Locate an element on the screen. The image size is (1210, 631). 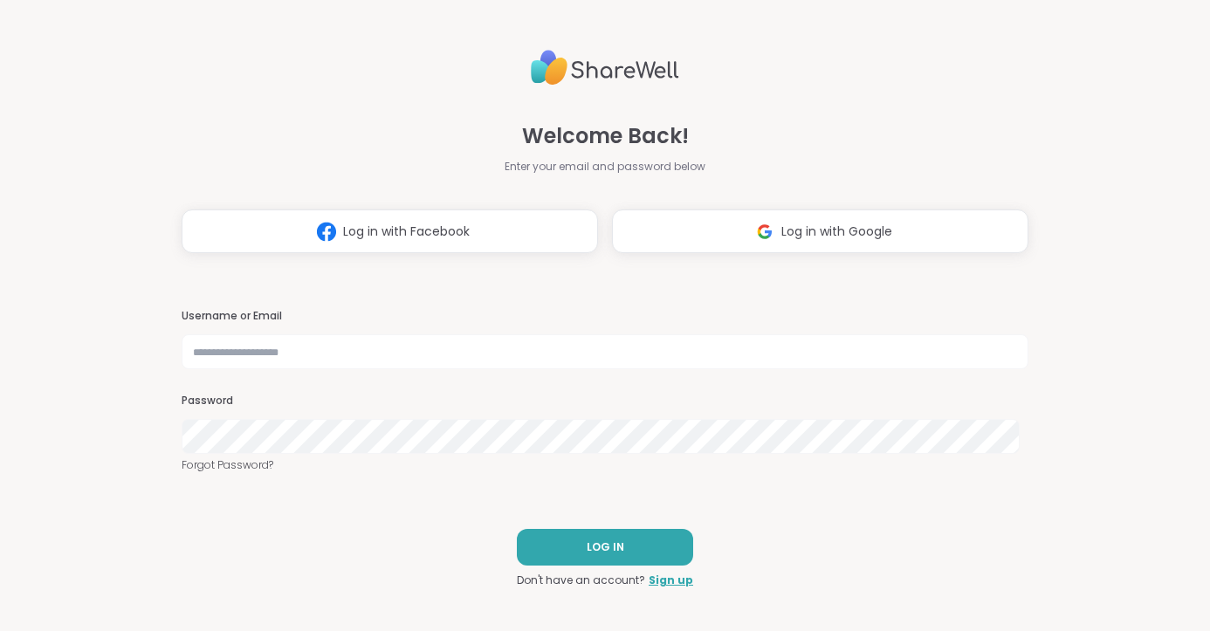
span: Don't have an account? is located at coordinates (581, 581).